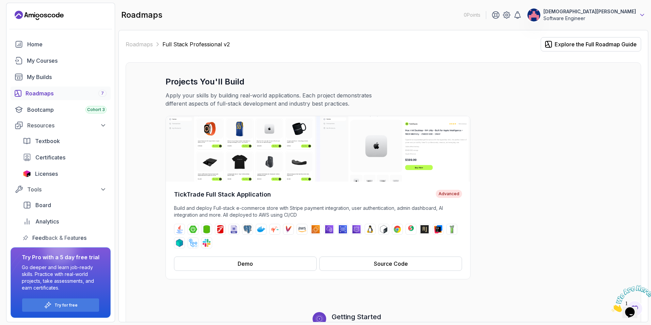 This screenshot has width=651, height=325. I want to click on img: TickTrade Full Stack Application, so click(318, 149).